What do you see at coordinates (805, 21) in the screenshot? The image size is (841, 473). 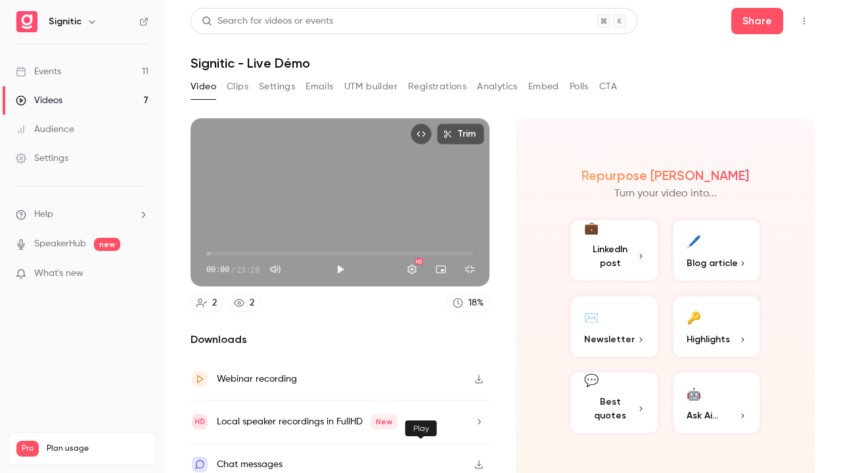 I see `button: Top Bar Actions` at bounding box center [805, 21].